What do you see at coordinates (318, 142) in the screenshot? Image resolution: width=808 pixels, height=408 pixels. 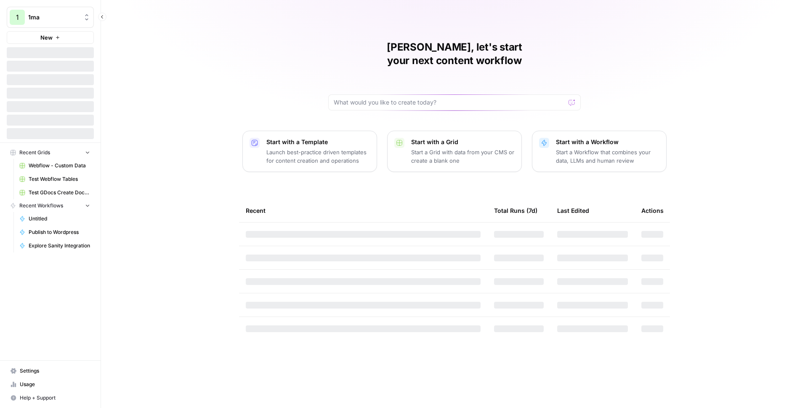 I see `p: Start with a Template` at bounding box center [318, 142].